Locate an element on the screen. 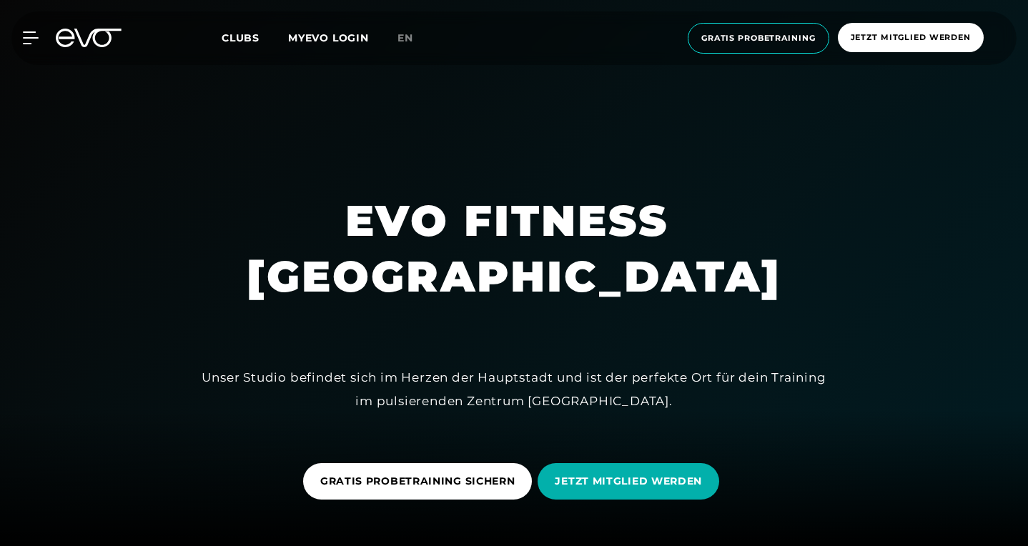  a: Clubs is located at coordinates (255, 37).